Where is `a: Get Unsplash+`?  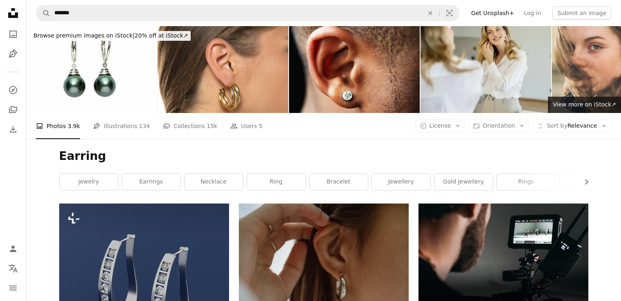 a: Get Unsplash+ is located at coordinates (493, 13).